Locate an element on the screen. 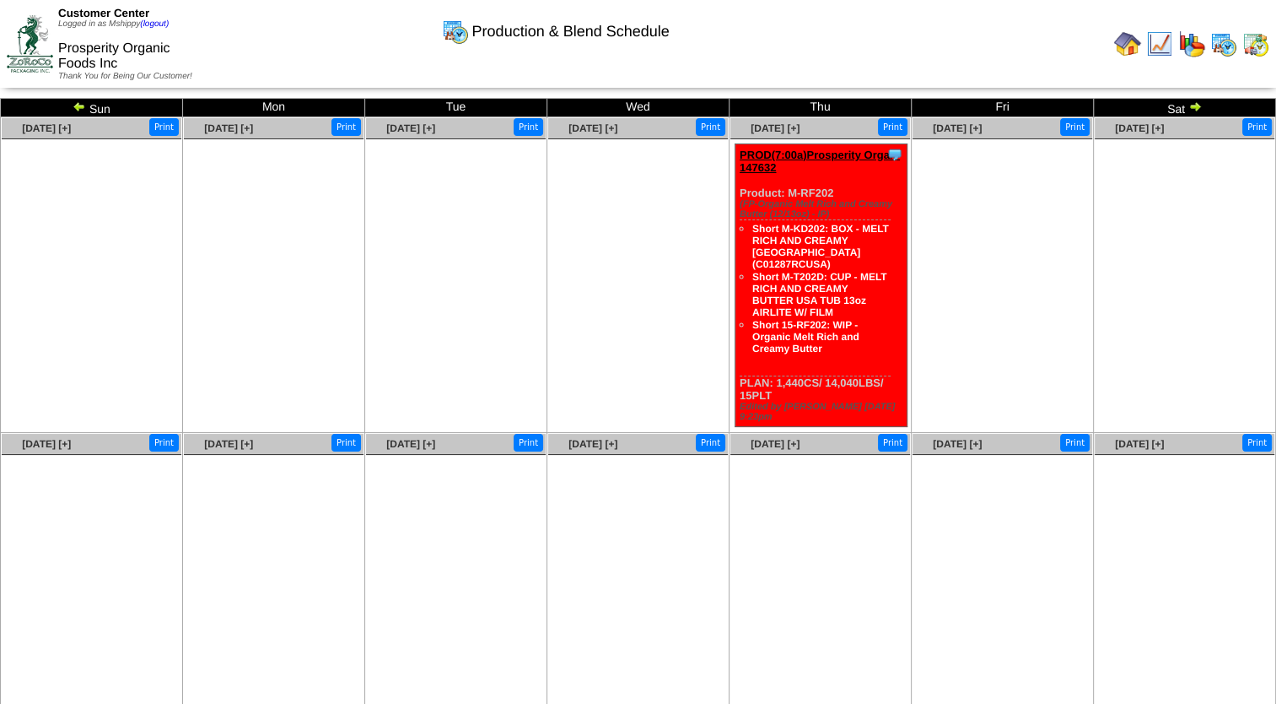 The image size is (1276, 704). img: line_graph.gif is located at coordinates (1160, 44).